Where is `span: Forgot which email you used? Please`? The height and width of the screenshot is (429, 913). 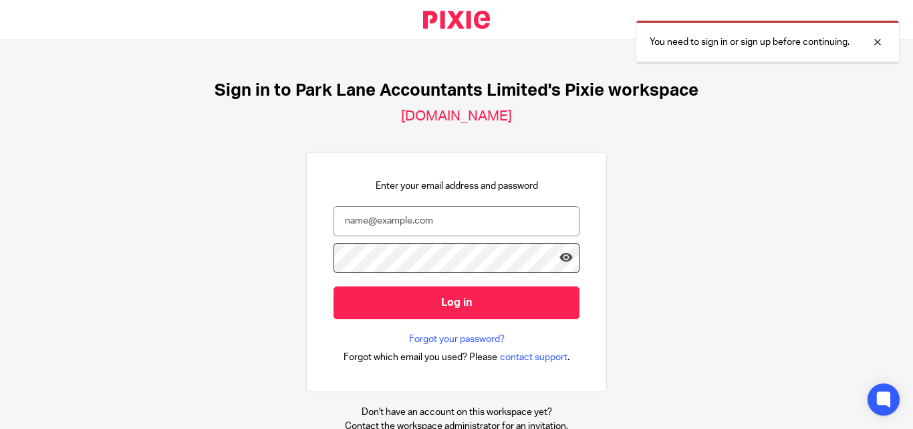
span: Forgot which email you used? Please is located at coordinates (421, 357).